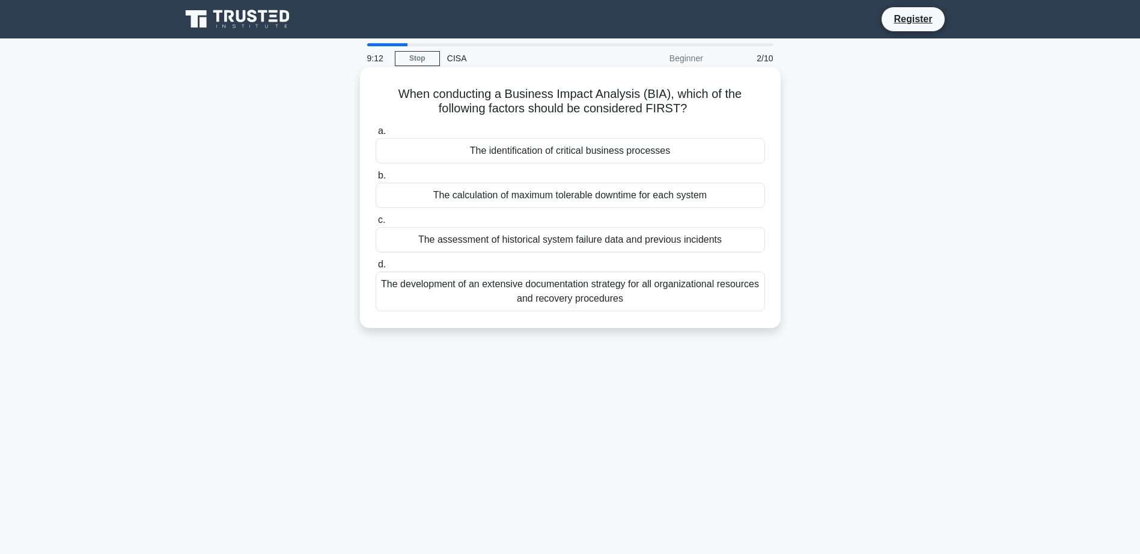  I want to click on div: The identification of critical business processes, so click(570, 151).